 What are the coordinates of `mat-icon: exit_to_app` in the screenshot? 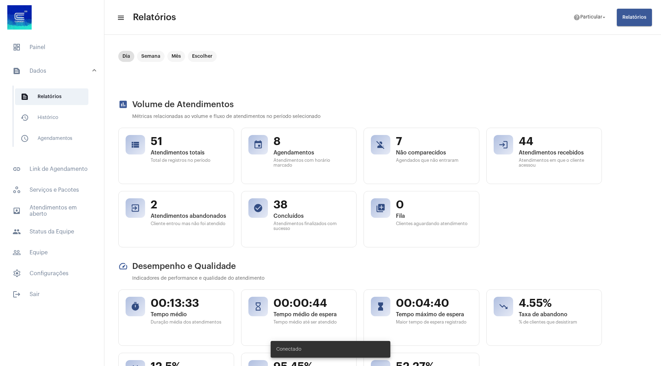 It's located at (135, 208).